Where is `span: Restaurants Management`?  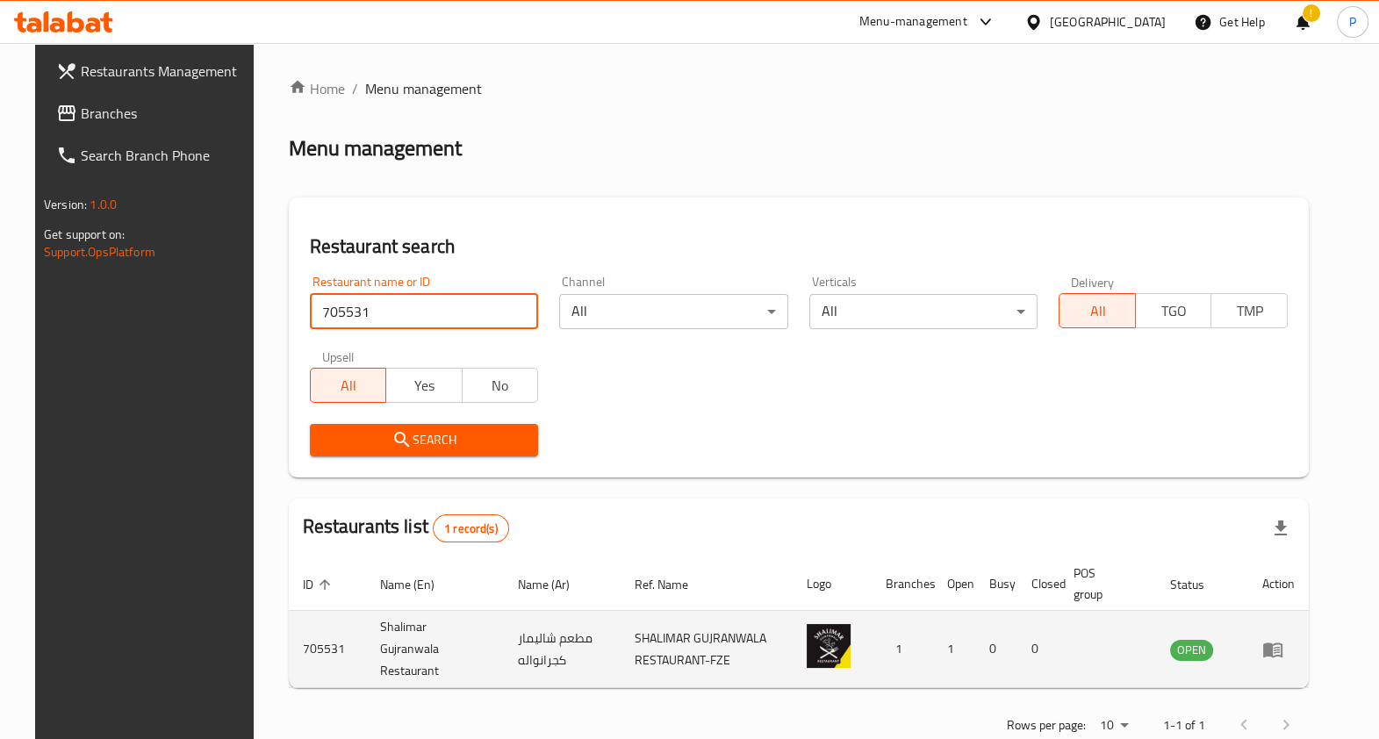 span: Restaurants Management is located at coordinates (166, 71).